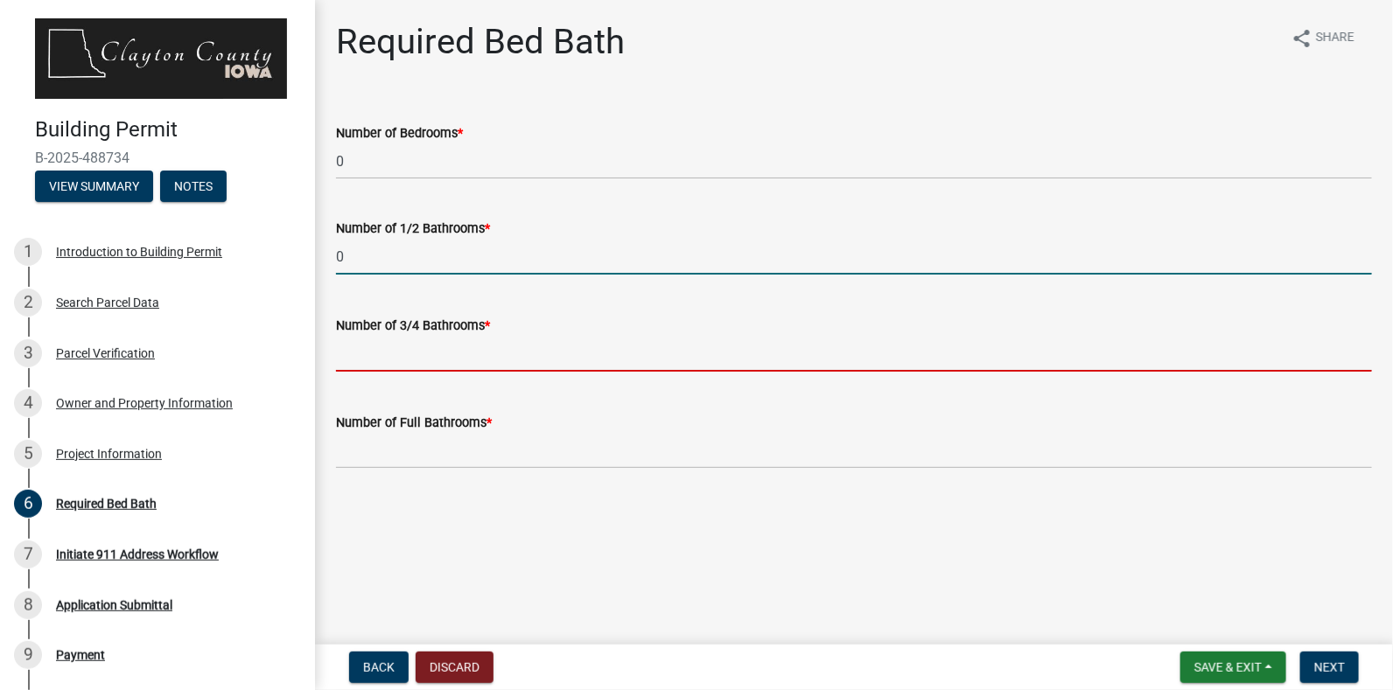  Describe the element at coordinates (94, 187) in the screenshot. I see `wm-modal-confirm: Summary` at that location.